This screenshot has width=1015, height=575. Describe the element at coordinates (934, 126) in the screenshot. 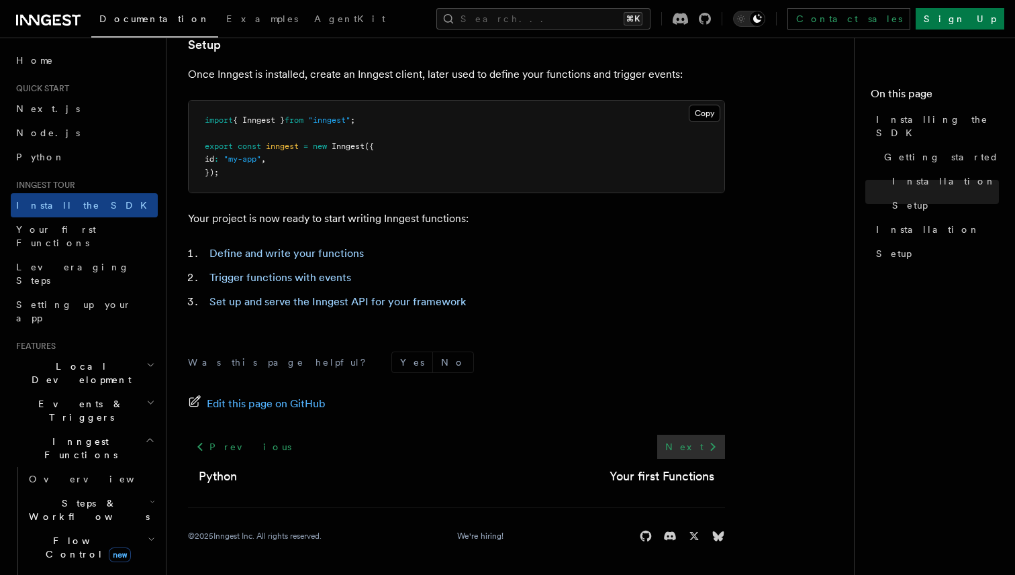

I see `a: Installing the SDK` at that location.